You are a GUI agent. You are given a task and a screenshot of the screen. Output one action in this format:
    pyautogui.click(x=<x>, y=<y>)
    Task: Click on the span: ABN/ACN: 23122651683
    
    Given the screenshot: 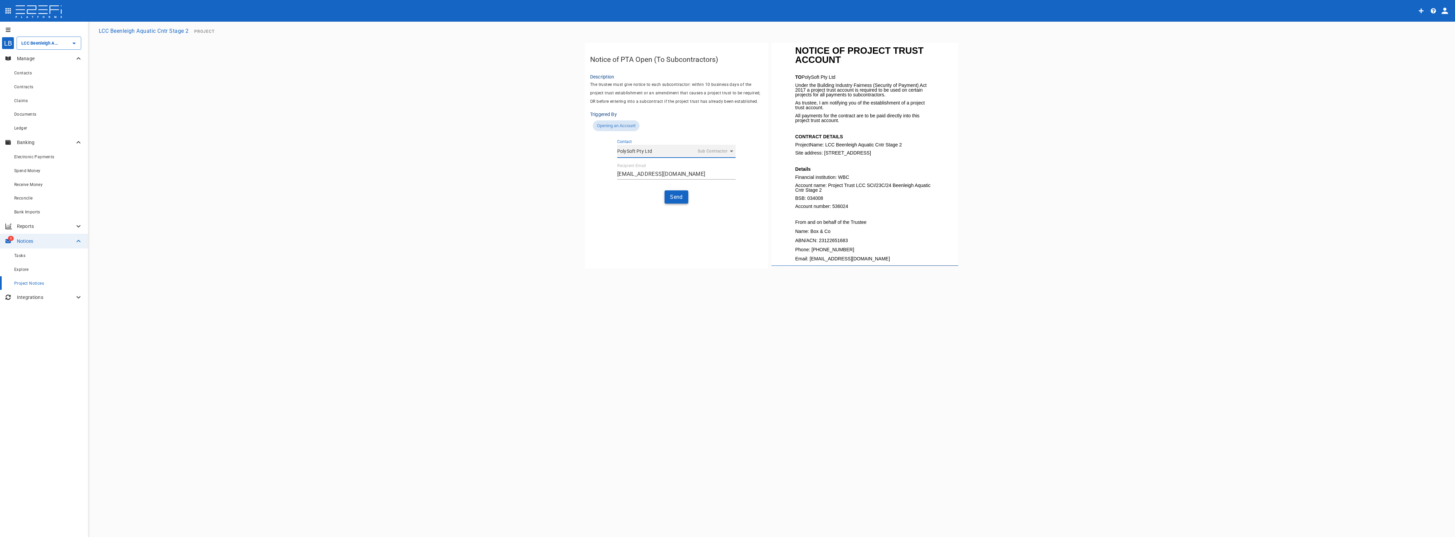 What is the action you would take?
    pyautogui.click(x=50, y=198)
    